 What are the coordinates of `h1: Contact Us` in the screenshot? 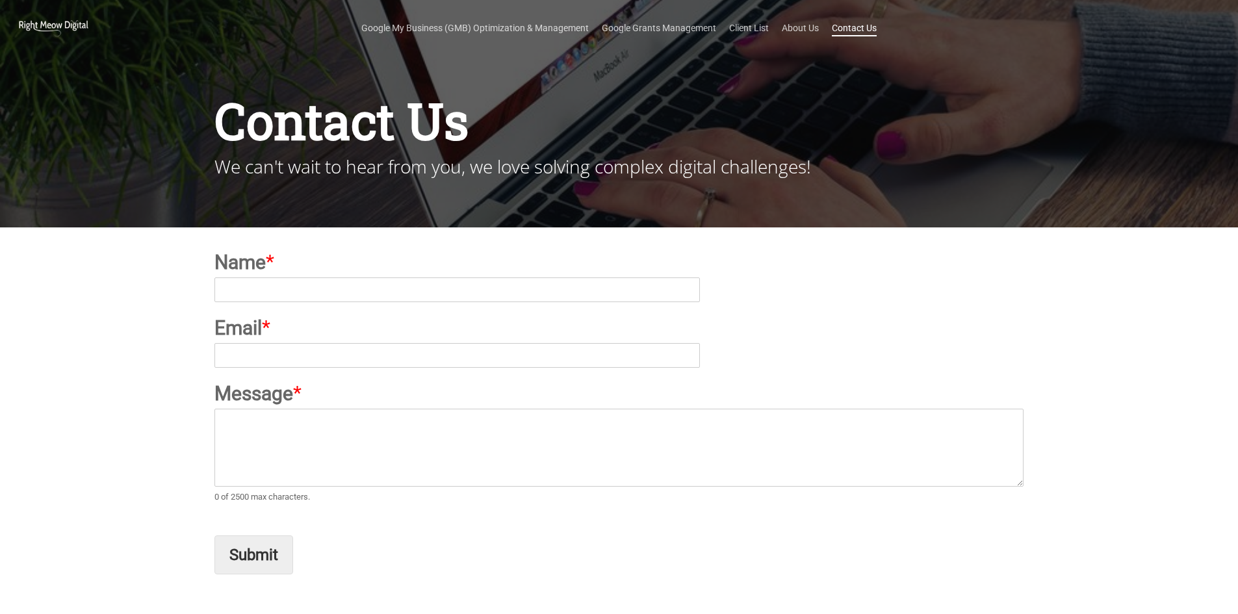 It's located at (618, 120).